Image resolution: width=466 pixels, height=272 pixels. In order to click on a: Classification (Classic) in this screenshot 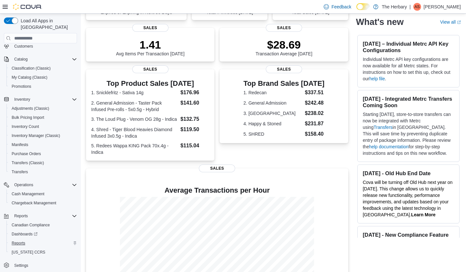, I will do `click(31, 68)`.